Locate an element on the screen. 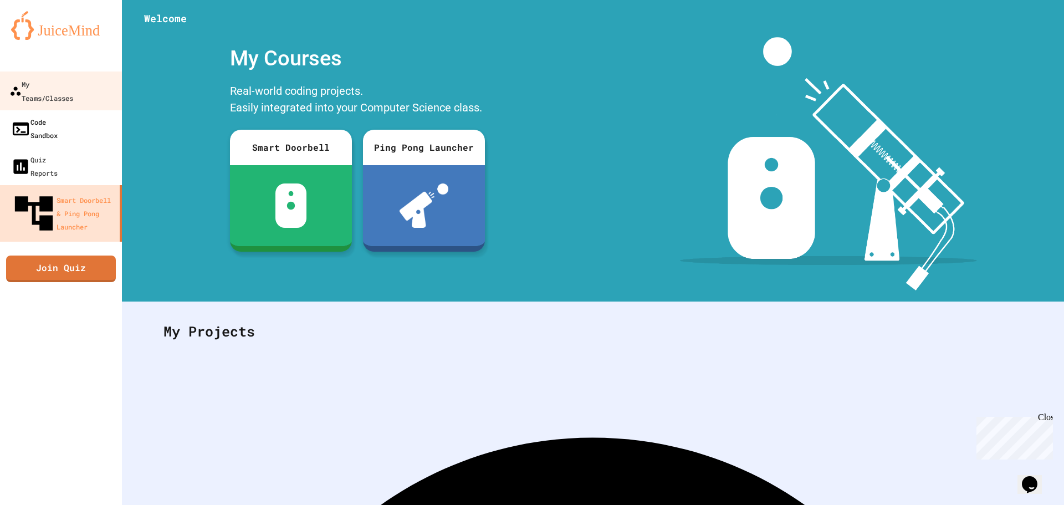  img: logo-orange.svg is located at coordinates (61, 25).